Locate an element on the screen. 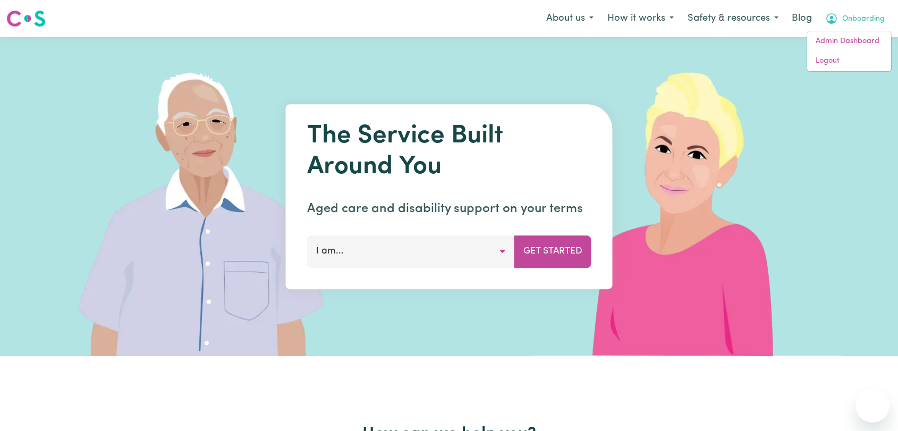 This screenshot has width=898, height=431. a: Careseekers logo is located at coordinates (26, 19).